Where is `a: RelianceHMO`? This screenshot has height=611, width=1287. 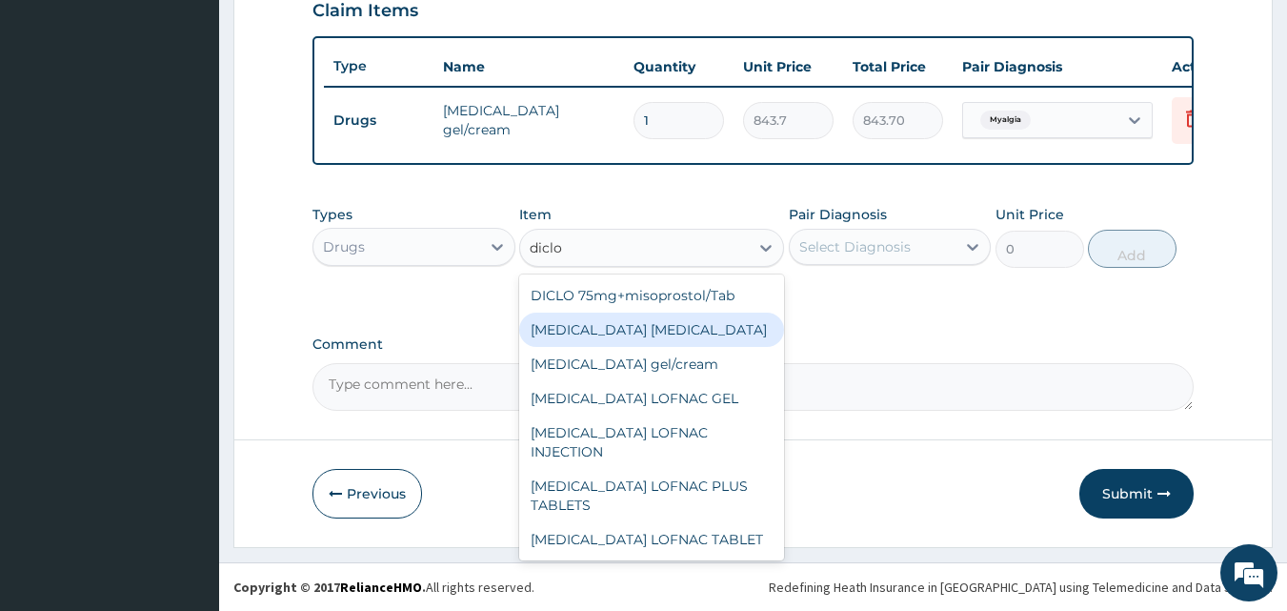 a: RelianceHMO is located at coordinates (381, 587).